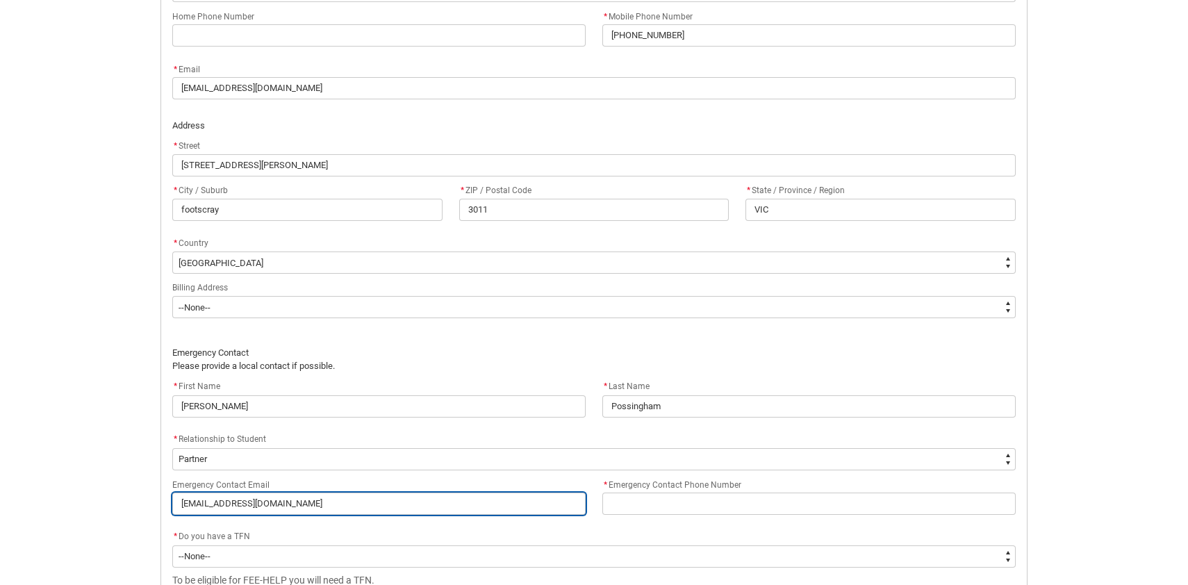 This screenshot has width=1188, height=585. I want to click on p: Address, so click(594, 126).